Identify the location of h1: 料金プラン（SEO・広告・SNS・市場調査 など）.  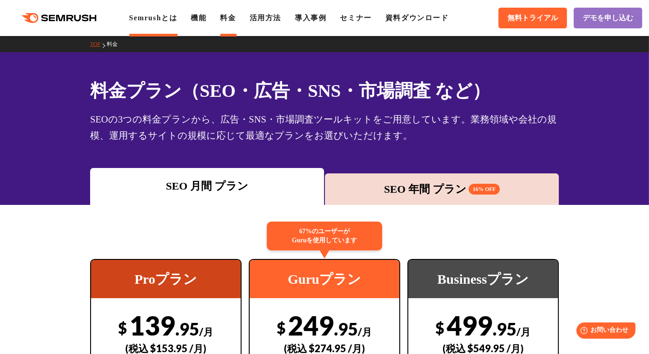
(324, 91).